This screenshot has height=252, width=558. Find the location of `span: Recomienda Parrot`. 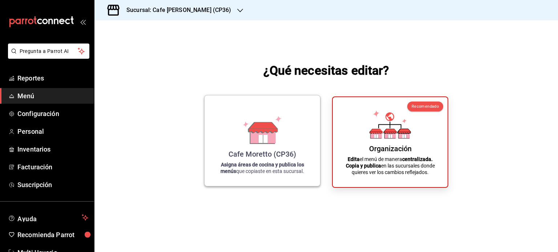

span: Recomienda Parrot is located at coordinates (53, 235).